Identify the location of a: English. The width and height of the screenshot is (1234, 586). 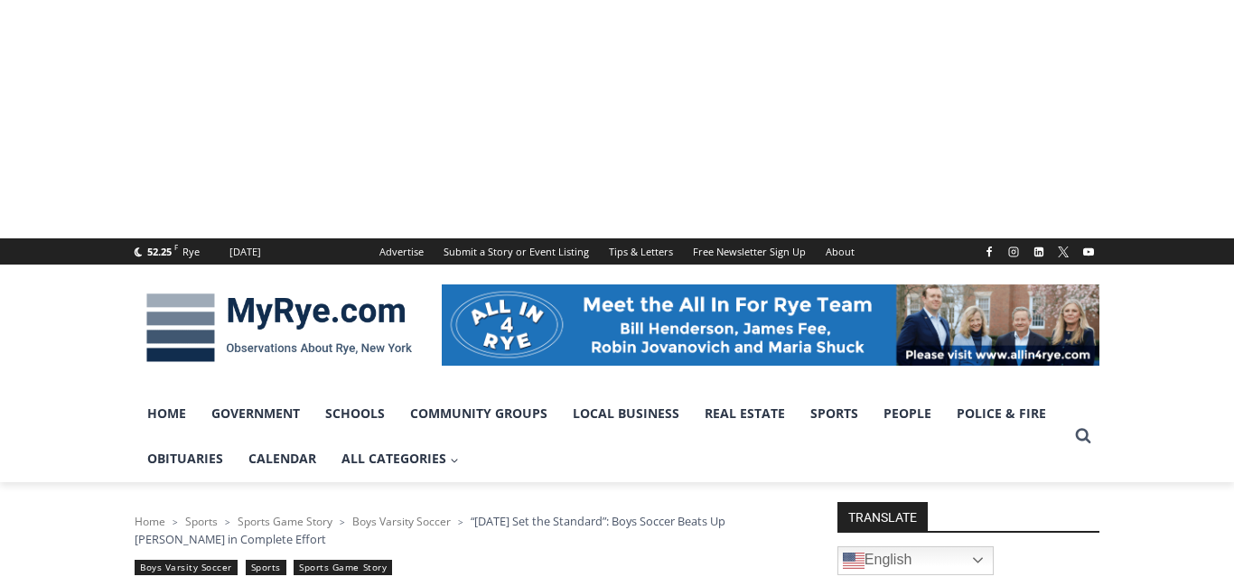
(915, 561).